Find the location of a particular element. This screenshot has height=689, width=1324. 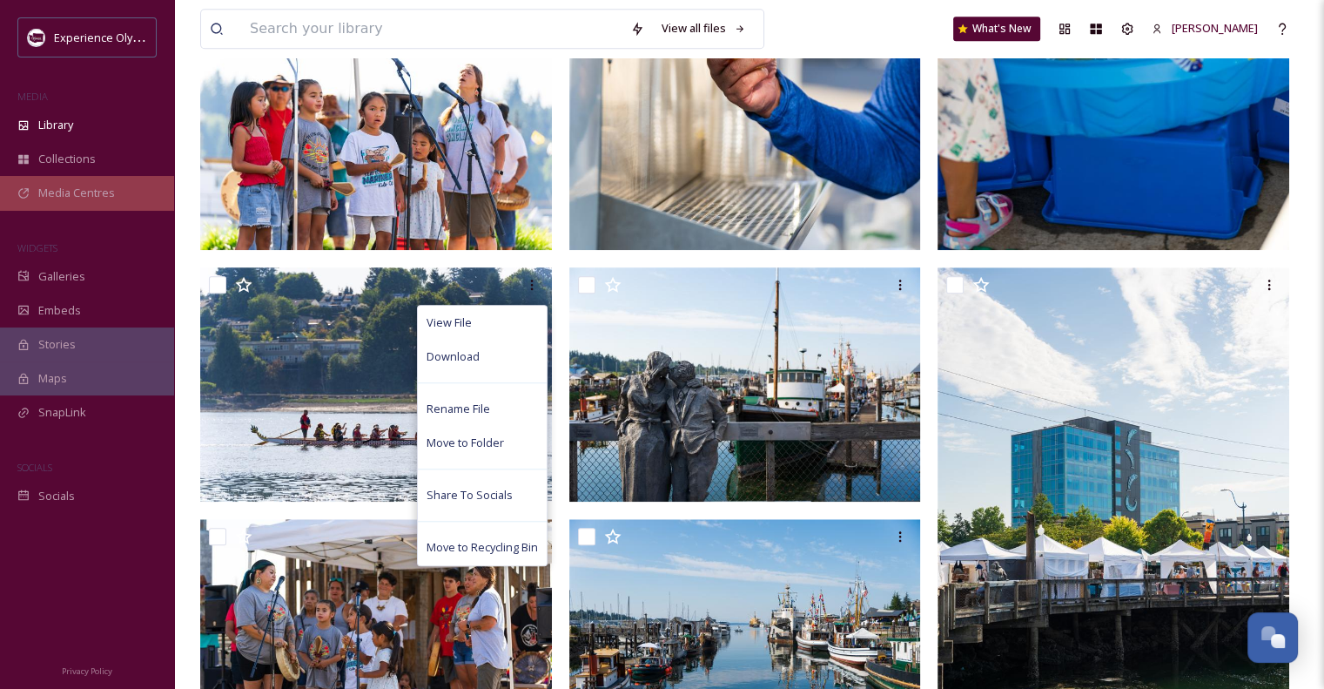

span: Media Centres is located at coordinates (77, 192).